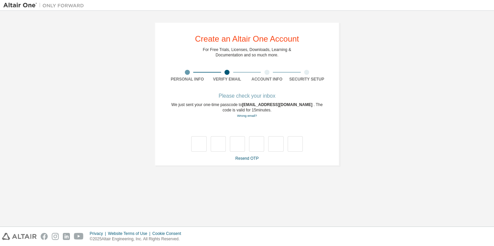 This screenshot has width=494, height=246. What do you see at coordinates (247, 52) in the screenshot?
I see `div: For Free Trials, Licenses, Downloads, Learning & Documentation and so much more.` at bounding box center [247, 52].